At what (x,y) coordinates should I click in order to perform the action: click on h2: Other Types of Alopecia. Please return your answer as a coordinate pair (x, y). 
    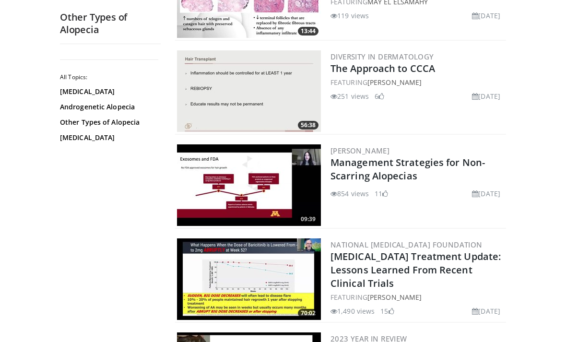
    Looking at the image, I should click on (110, 24).